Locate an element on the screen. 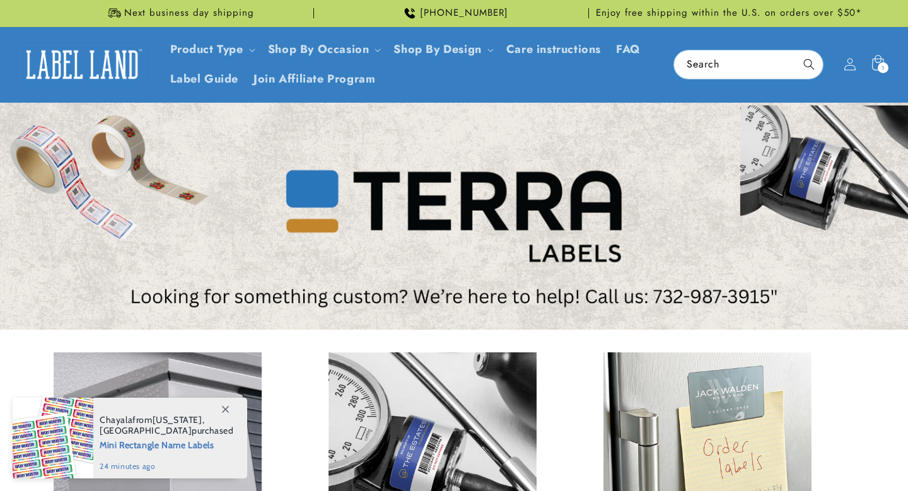  span: from , purchased is located at coordinates (166, 426).